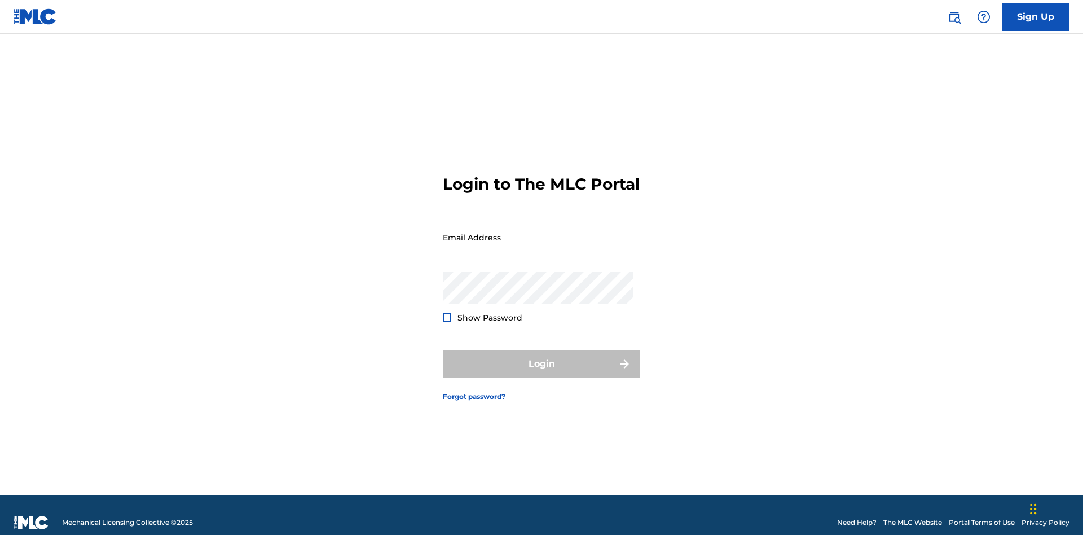  I want to click on span: Show Password, so click(489, 317).